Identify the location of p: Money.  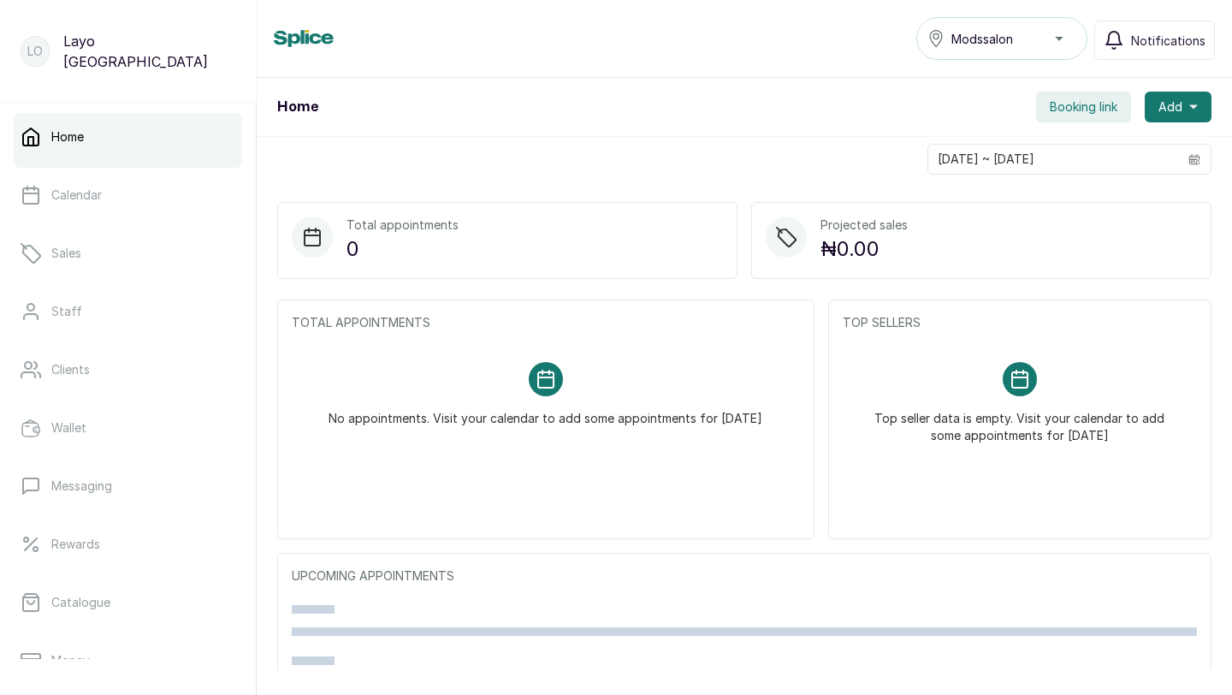
(70, 661).